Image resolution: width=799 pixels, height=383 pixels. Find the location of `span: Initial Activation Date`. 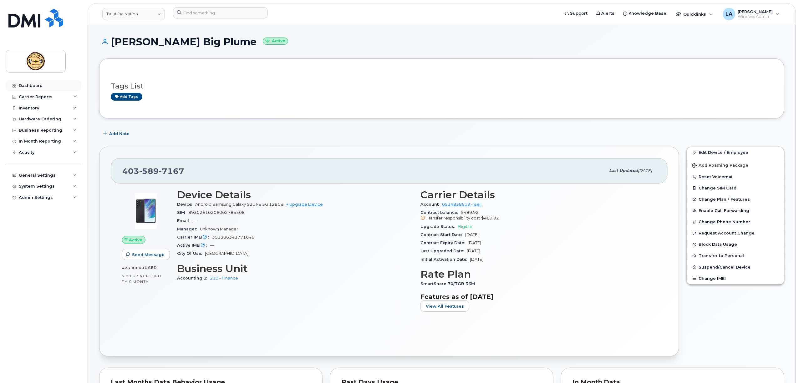

span: Initial Activation Date is located at coordinates (445, 259).